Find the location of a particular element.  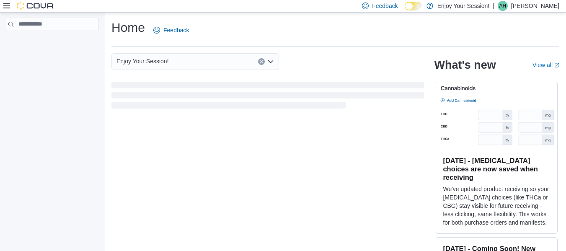

nav: Complex example is located at coordinates (52, 43).